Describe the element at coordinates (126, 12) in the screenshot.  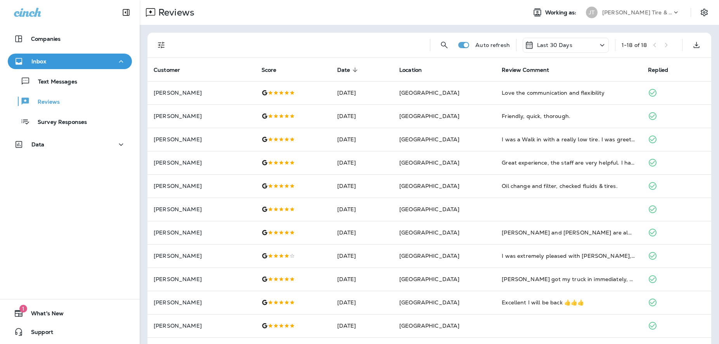
I see `button: Collapse Sidebar` at that location.